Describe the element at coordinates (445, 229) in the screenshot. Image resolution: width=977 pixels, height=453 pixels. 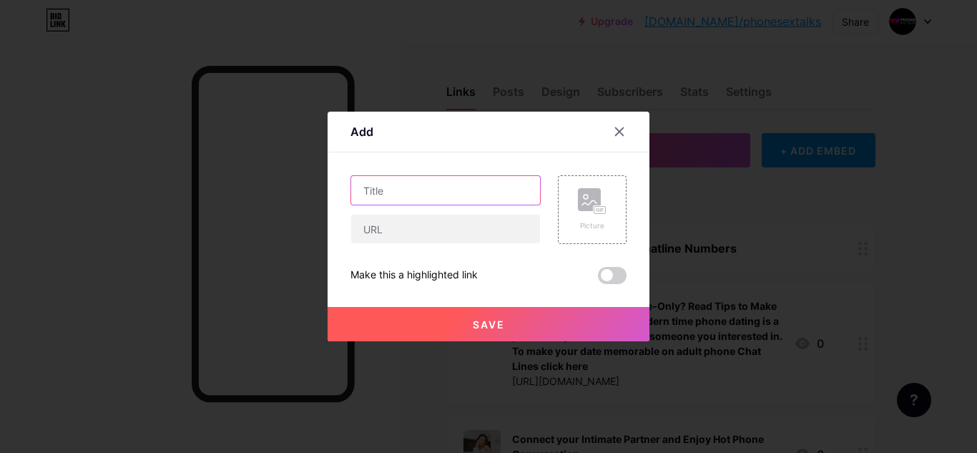
I see `input: URL` at that location.